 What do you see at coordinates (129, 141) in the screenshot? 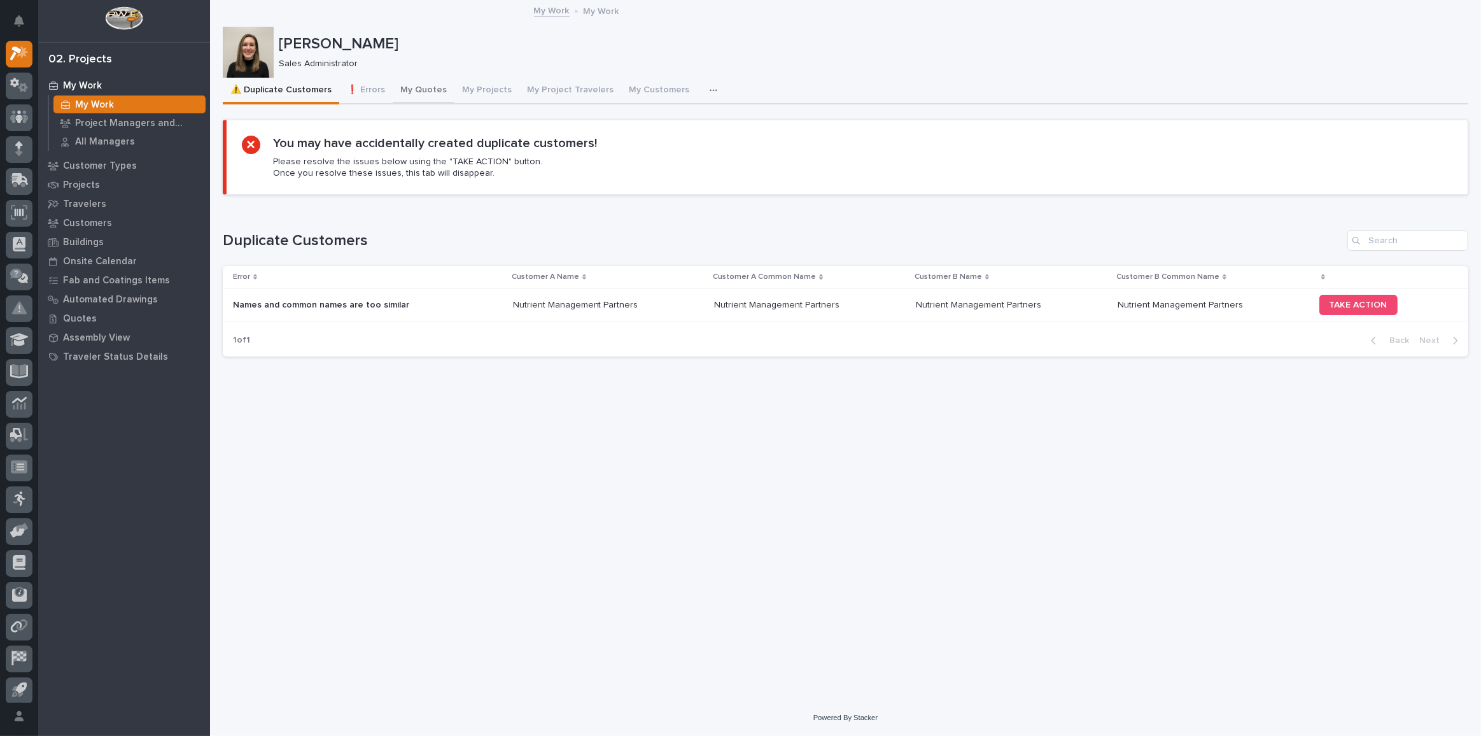
I see `a: All Managers` at bounding box center [129, 141].